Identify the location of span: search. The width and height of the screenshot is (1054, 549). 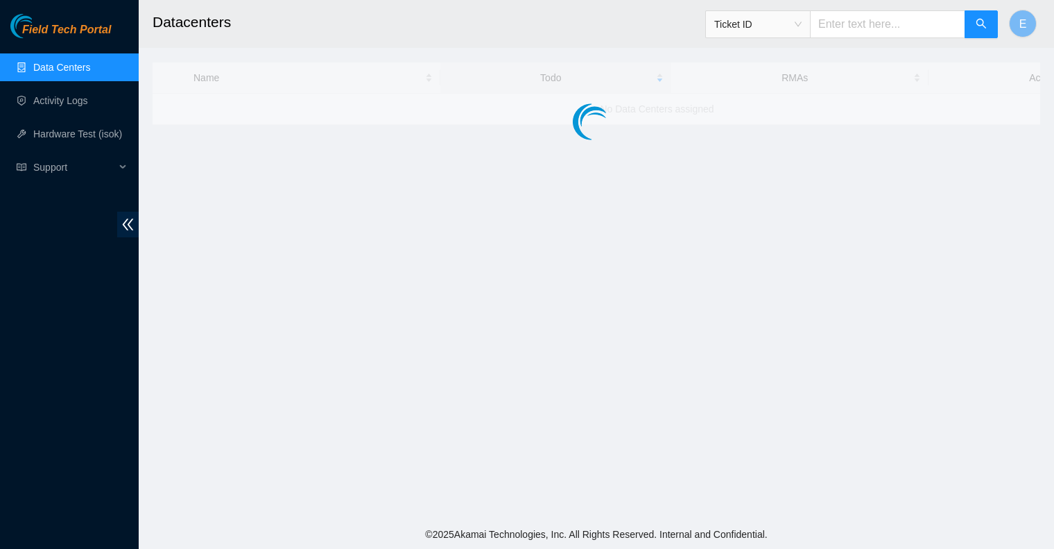
(981, 24).